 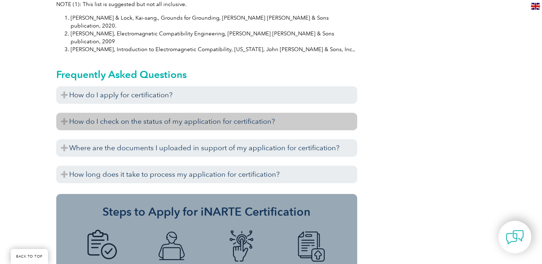 I want to click on img: en, so click(x=535, y=6).